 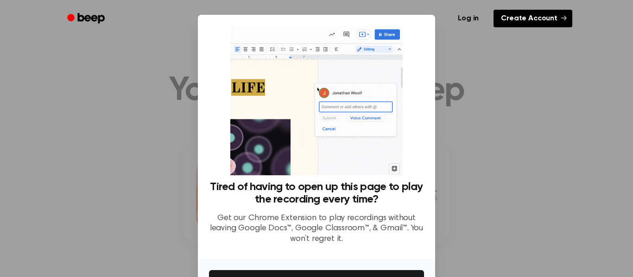 What do you see at coordinates (316, 229) in the screenshot?
I see `p: Get our Chrome Extension to play recordings without leaving Google Docs™, Google Classroom™, & Gm...` at bounding box center [316, 229].